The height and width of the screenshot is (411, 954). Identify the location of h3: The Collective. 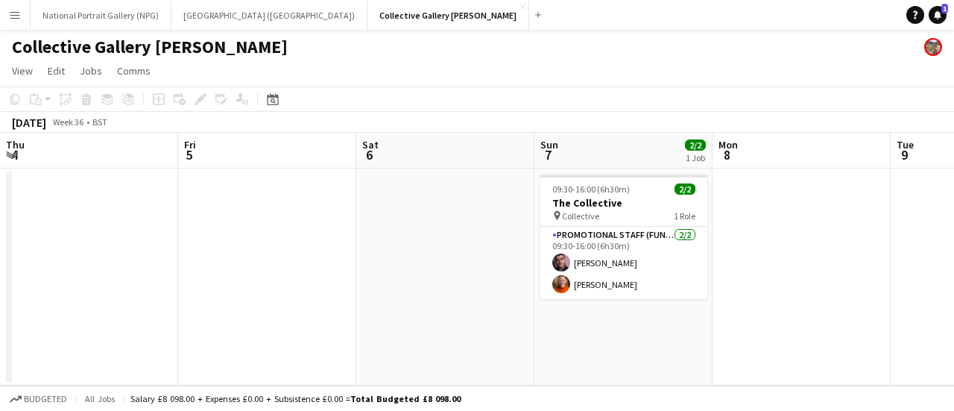
(624, 203).